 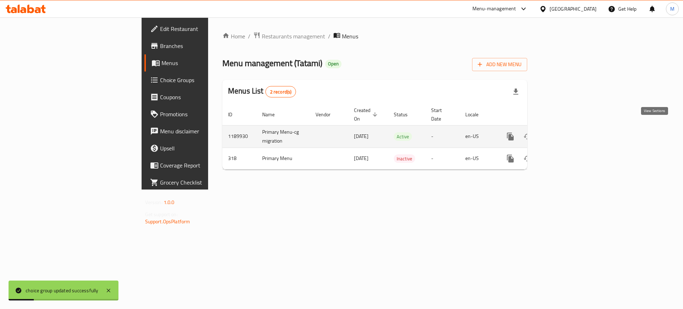 What do you see at coordinates (200, 165) in the screenshot?
I see `a: Coverage Report` at bounding box center [200, 165].